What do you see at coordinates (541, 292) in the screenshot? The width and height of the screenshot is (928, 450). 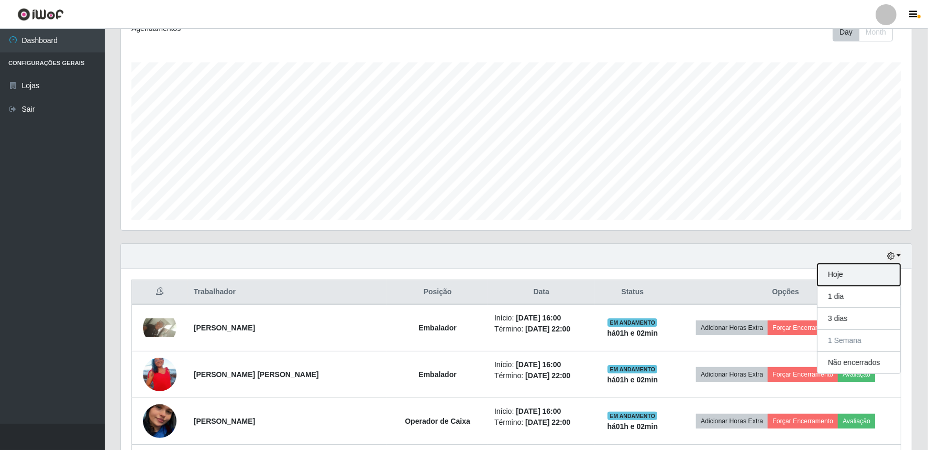 I see `th: Data` at bounding box center [541, 292].